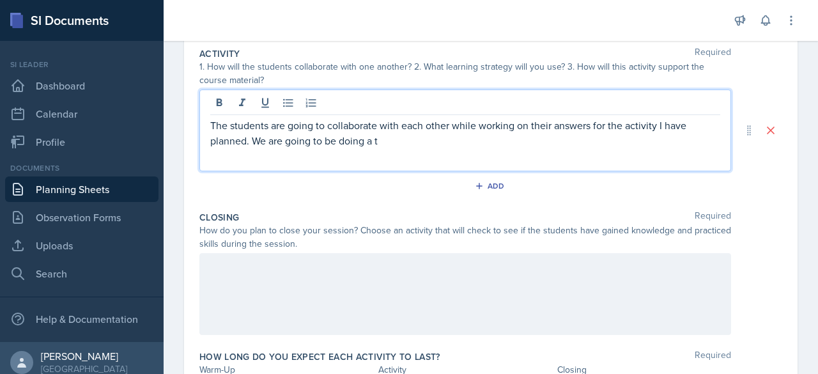 The image size is (818, 374). Describe the element at coordinates (219, 217) in the screenshot. I see `label: Closing` at that location.